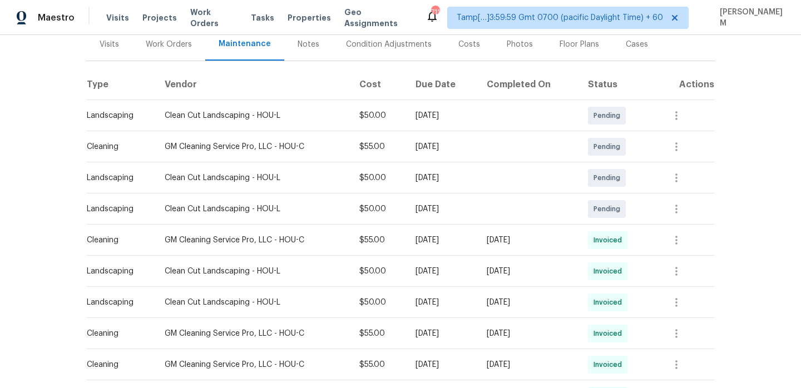 This screenshot has width=801, height=388. What do you see at coordinates (308, 44) in the screenshot?
I see `div: Notes` at bounding box center [308, 44].